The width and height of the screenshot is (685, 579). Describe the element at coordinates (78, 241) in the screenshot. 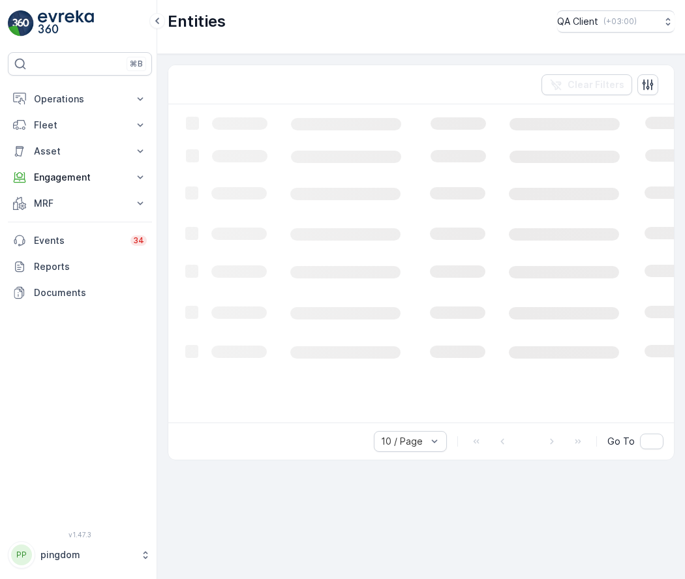

I see `p: Events` at that location.